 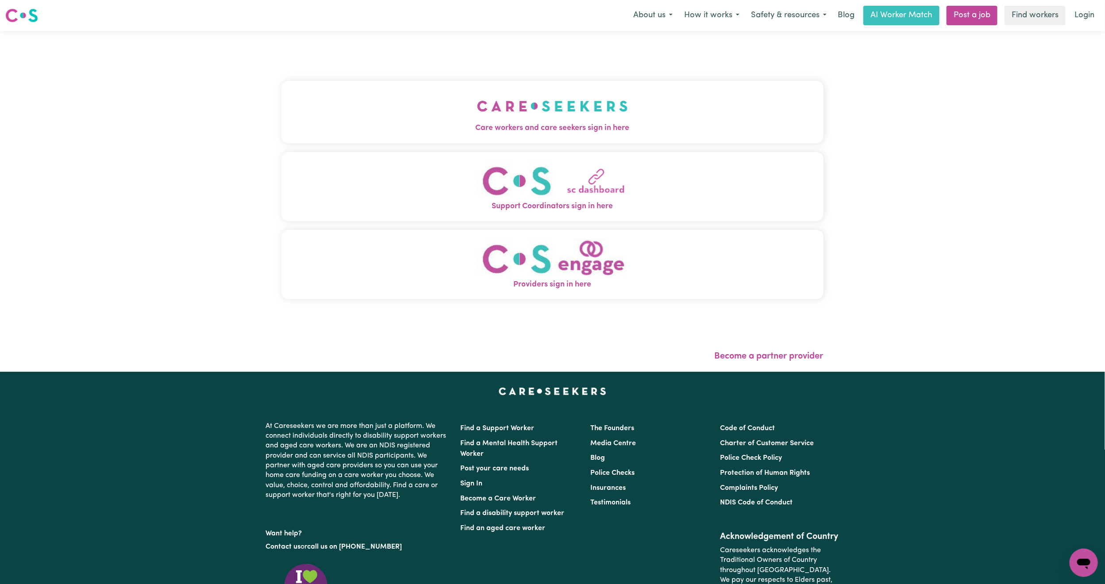 What do you see at coordinates (358, 547) in the screenshot?
I see `p: or` at bounding box center [358, 547].